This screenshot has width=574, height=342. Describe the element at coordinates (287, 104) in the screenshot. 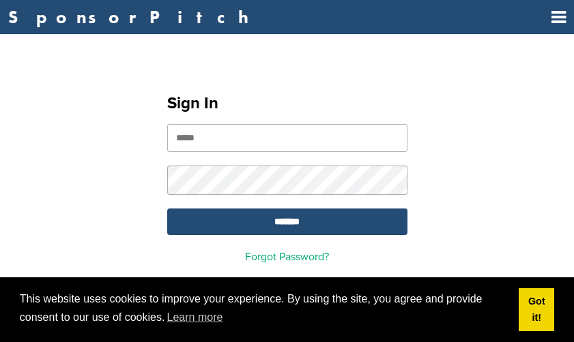

I see `h1: Sign In` at that location.